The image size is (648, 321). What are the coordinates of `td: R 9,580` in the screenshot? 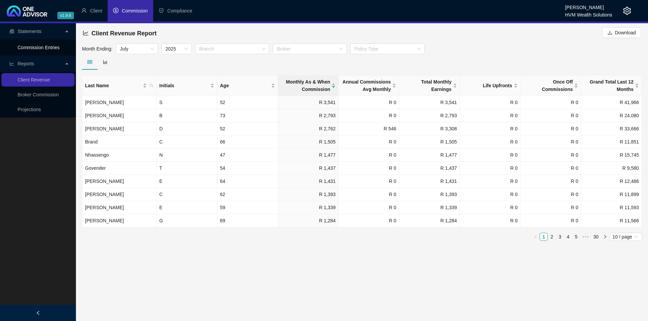 It's located at (611, 168).